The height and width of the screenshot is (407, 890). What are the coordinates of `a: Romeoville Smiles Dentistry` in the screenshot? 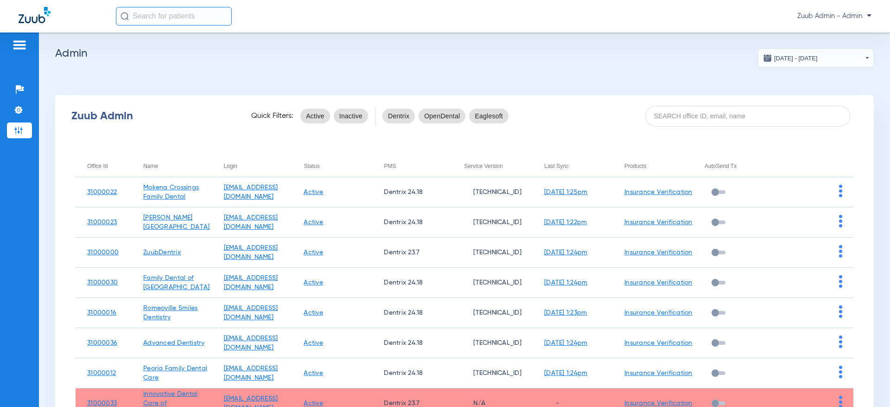 It's located at (170, 312).